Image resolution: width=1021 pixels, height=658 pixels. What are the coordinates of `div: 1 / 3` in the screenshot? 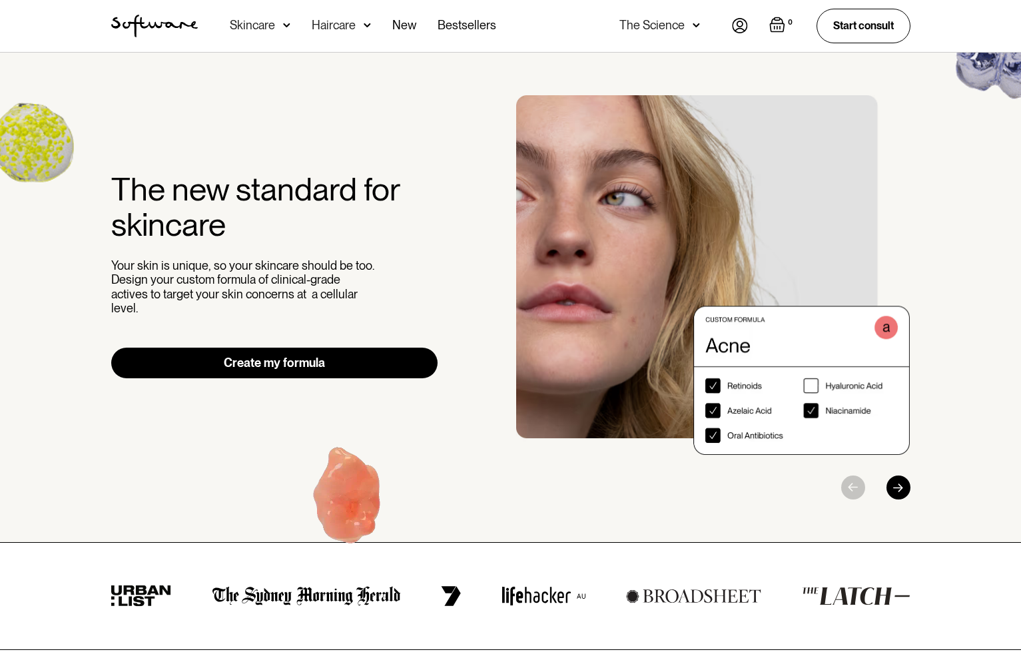 It's located at (713, 275).